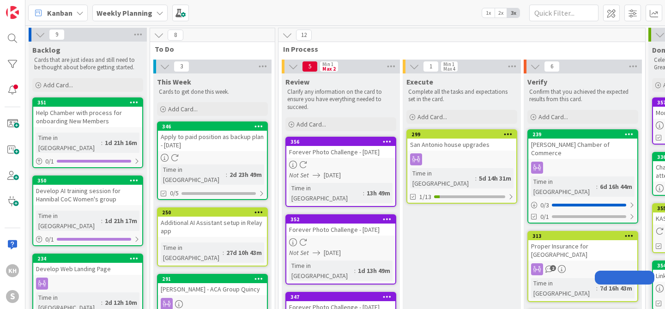 Image resolution: width=665 pixels, height=309 pixels. I want to click on div: 27d 10h 43m, so click(244, 252).